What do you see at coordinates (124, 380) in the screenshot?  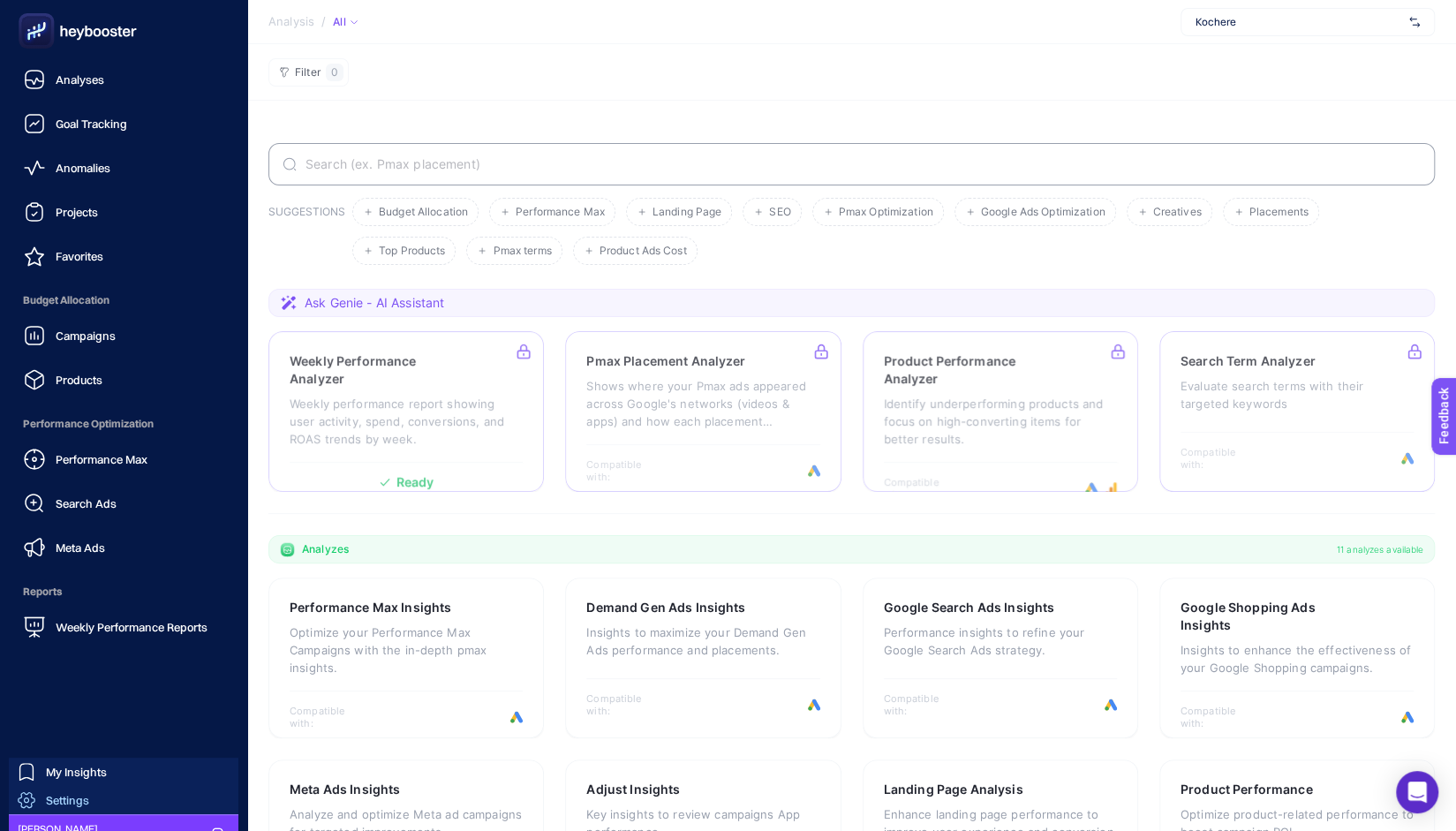 I see `a: Products` at bounding box center [124, 380].